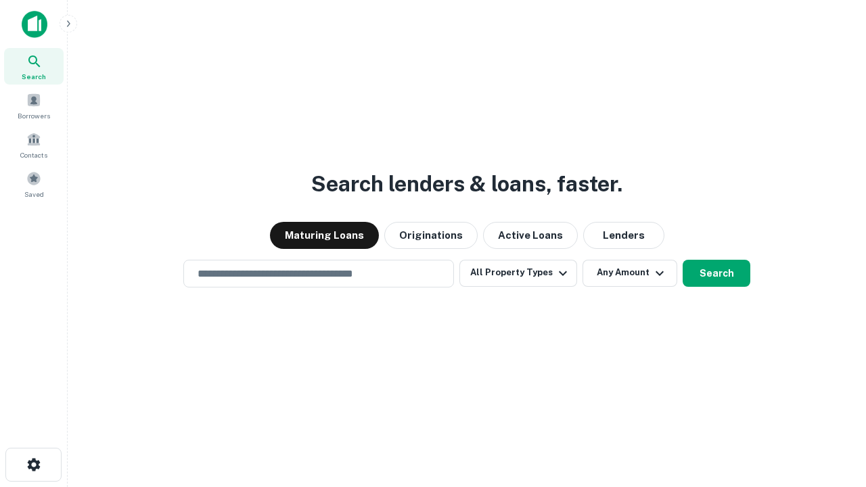 The image size is (866, 487). Describe the element at coordinates (530, 235) in the screenshot. I see `button: Active Loans` at that location.